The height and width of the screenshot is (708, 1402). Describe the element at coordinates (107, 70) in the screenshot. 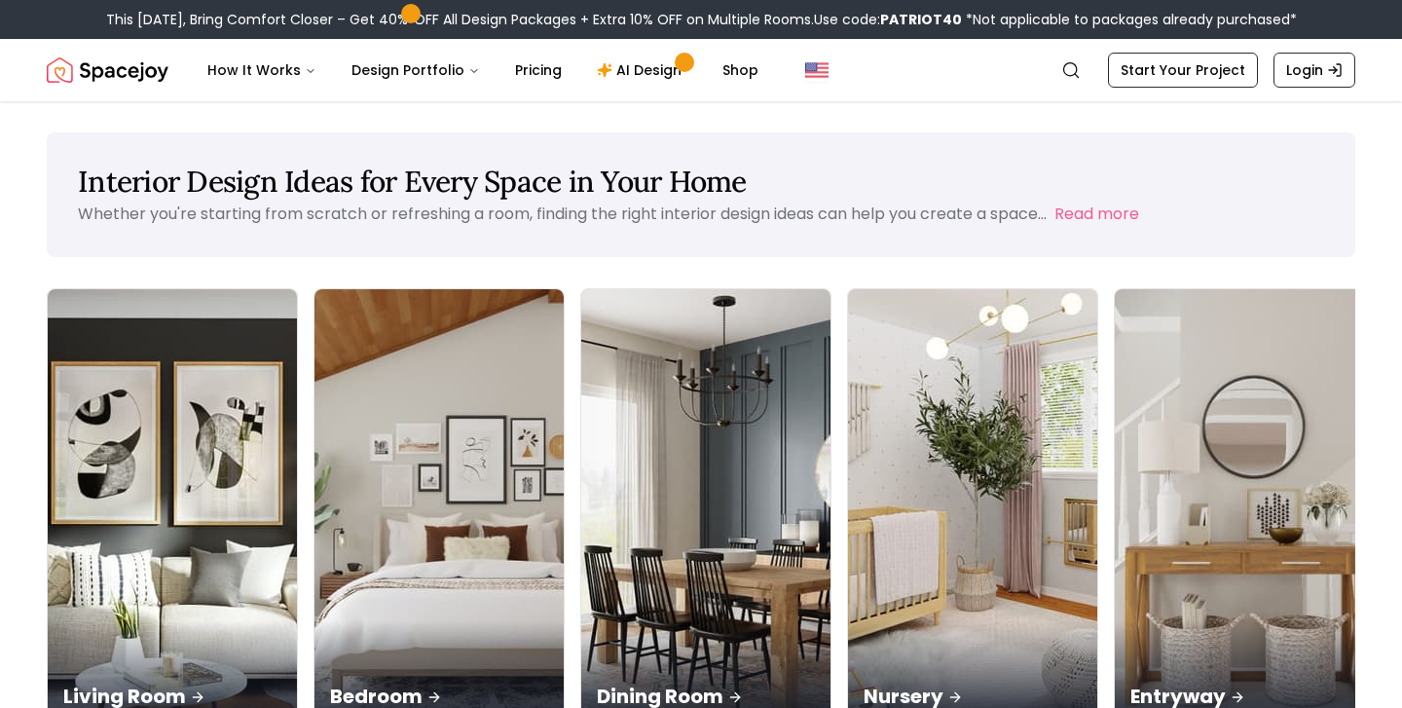

I see `img: Spacejoy Logo` at that location.